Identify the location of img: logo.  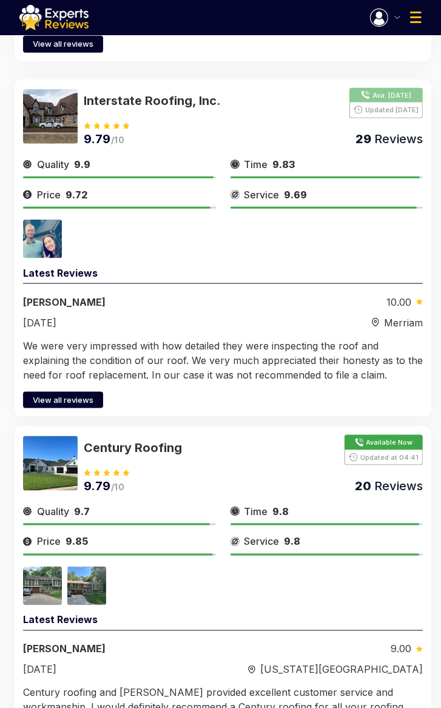
(54, 18).